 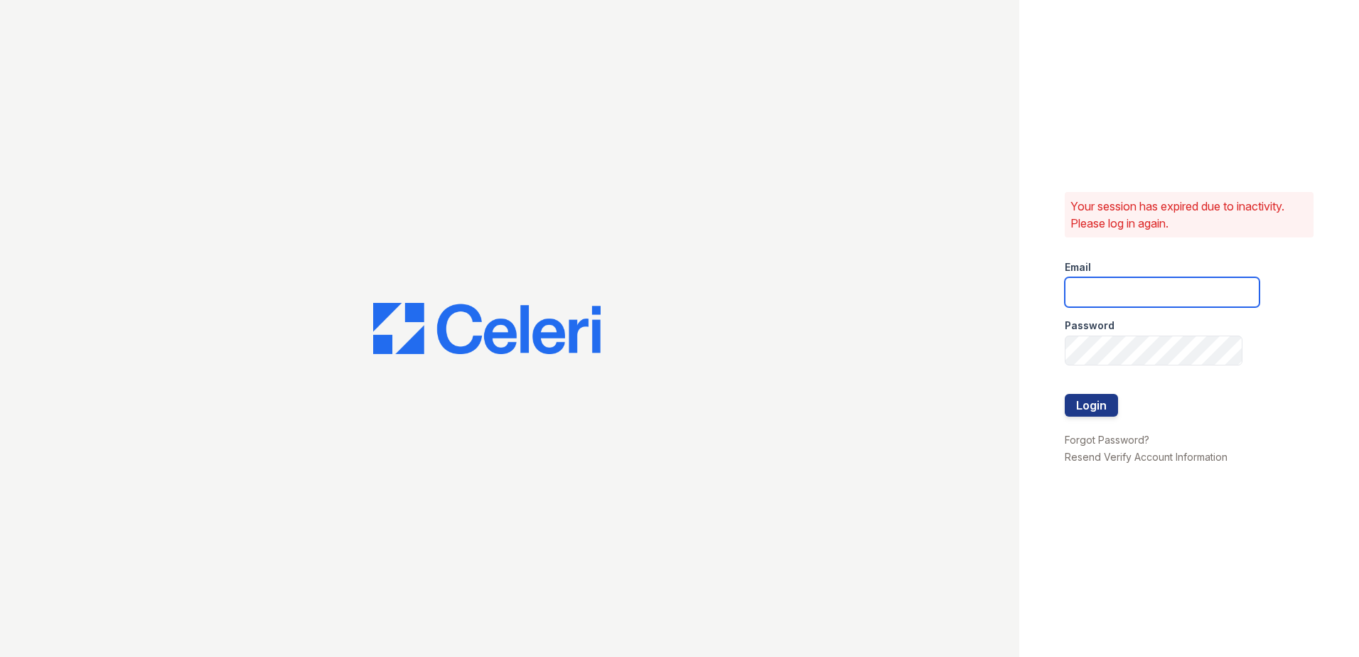 I want to click on img: CE_Logo_Blue-a8612792a0a2168367f1c8372b55b34899dd931a85d93a1a3d3e32e68fde9ad4.png, so click(x=487, y=328).